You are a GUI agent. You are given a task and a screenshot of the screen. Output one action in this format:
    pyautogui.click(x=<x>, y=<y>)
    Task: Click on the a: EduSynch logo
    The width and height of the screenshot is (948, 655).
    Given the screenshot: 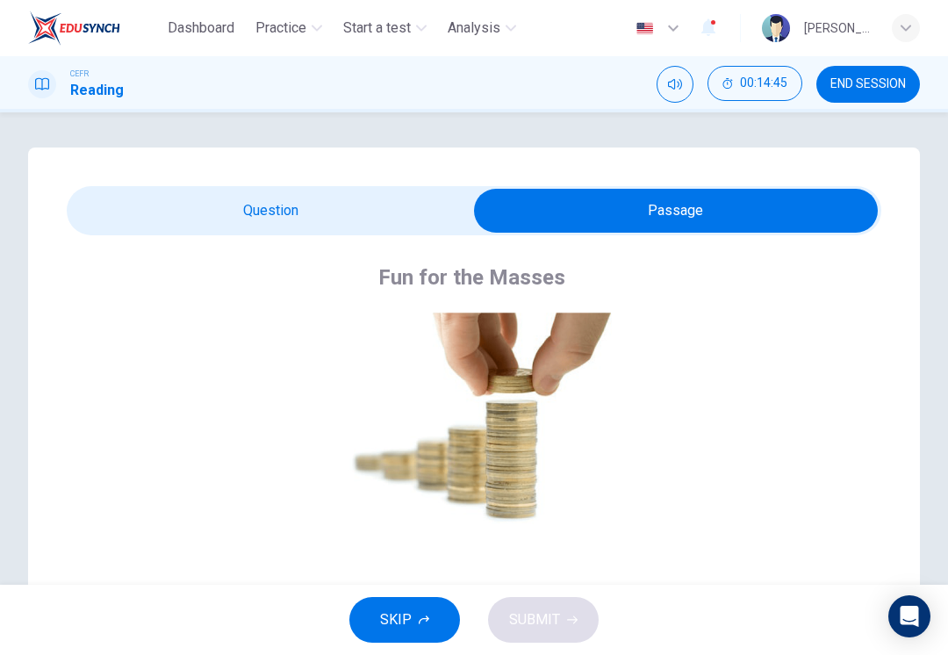 What is the action you would take?
    pyautogui.click(x=94, y=28)
    